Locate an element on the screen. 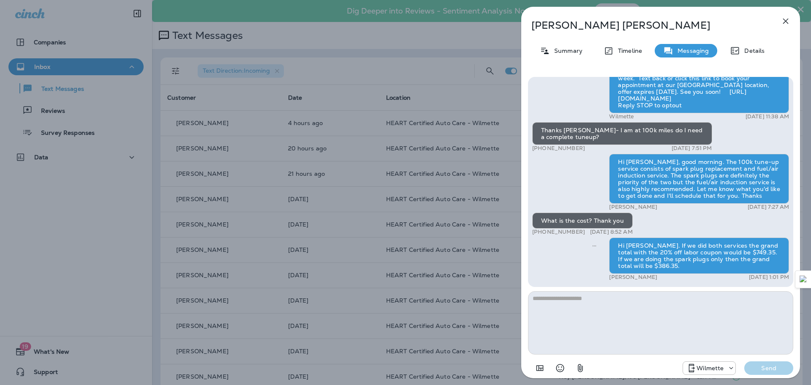 Image resolution: width=811 pixels, height=385 pixels. img: Detect Auto is located at coordinates (804, 279).